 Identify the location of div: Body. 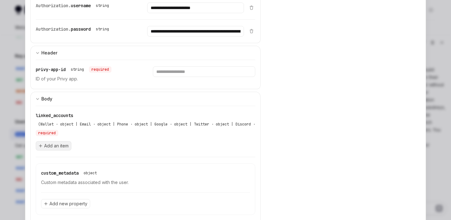
(47, 99).